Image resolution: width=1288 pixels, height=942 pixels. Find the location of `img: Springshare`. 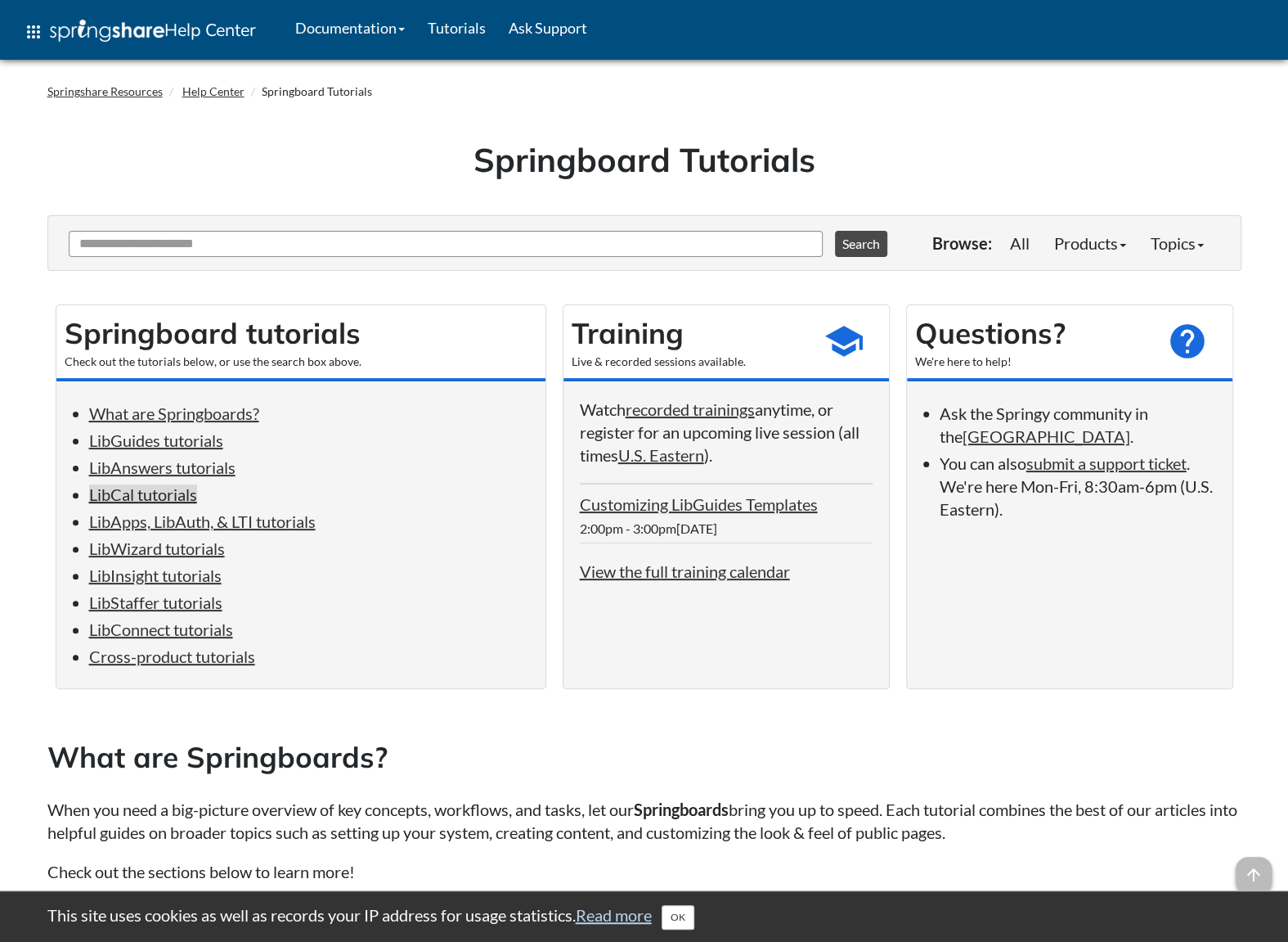

img: Springshare is located at coordinates (108, 30).